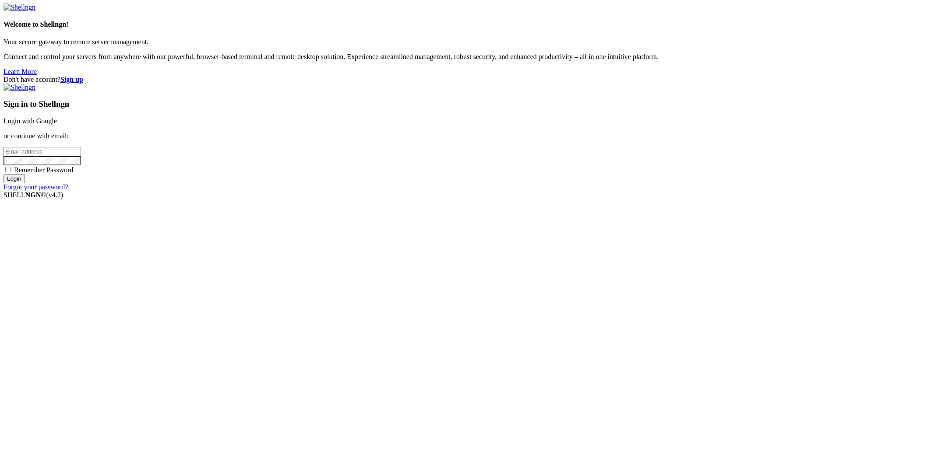 The image size is (934, 468). What do you see at coordinates (20, 71) in the screenshot?
I see `a: Learn More` at bounding box center [20, 71].